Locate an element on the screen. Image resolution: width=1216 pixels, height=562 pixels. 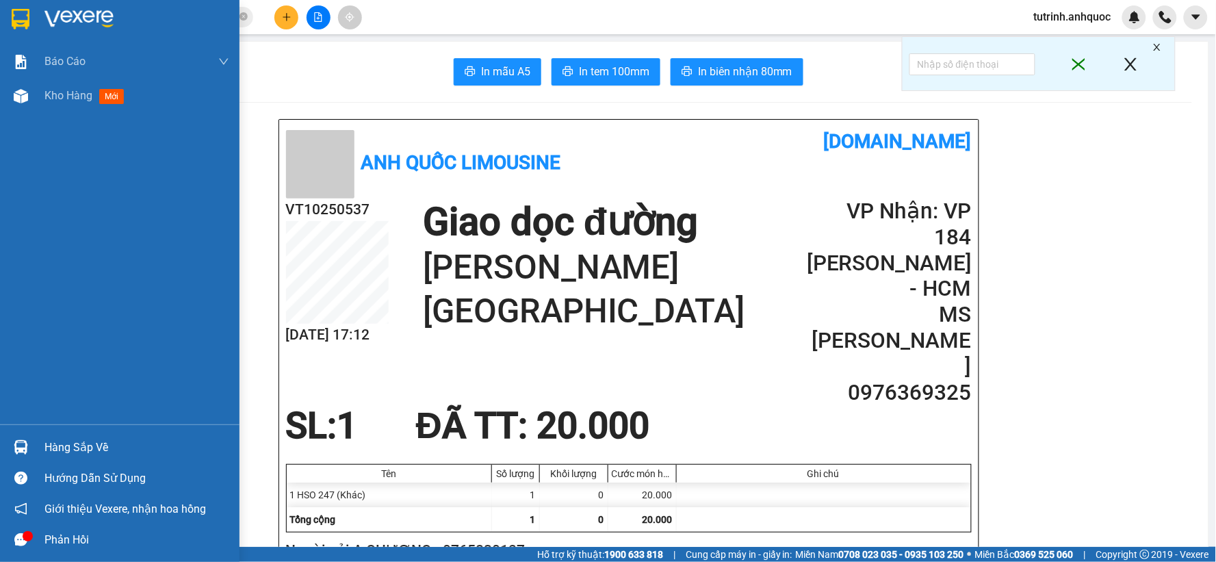
div: Phản hồi is located at coordinates (137, 540).